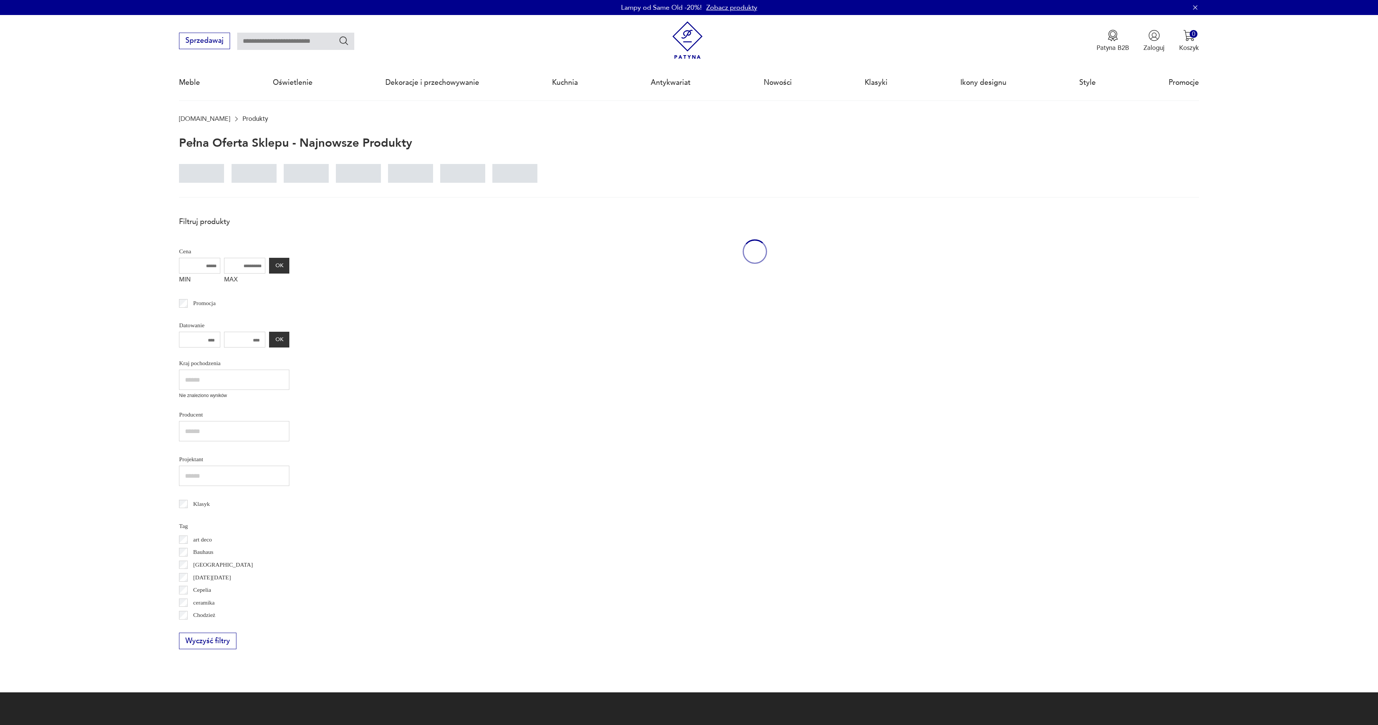 This screenshot has height=725, width=1378. Describe the element at coordinates (234, 526) in the screenshot. I see `p: Tag` at that location.